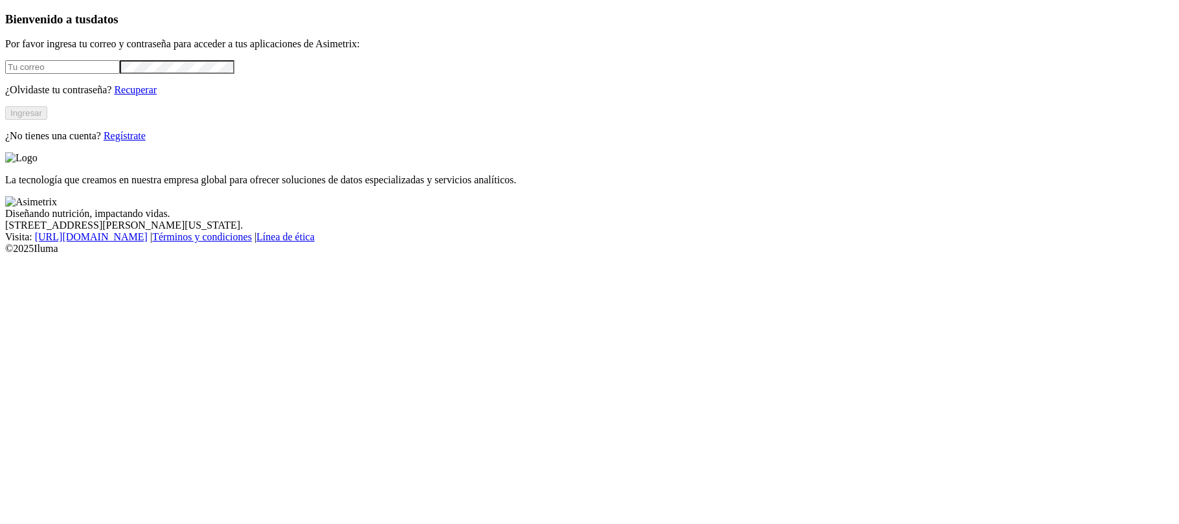 The height and width of the screenshot is (524, 1179). What do you see at coordinates (589, 44) in the screenshot?
I see `p: Por favor ingresa tu correo y contraseña para acceder a tus aplicaciones de Asimetrix:` at bounding box center [589, 44].